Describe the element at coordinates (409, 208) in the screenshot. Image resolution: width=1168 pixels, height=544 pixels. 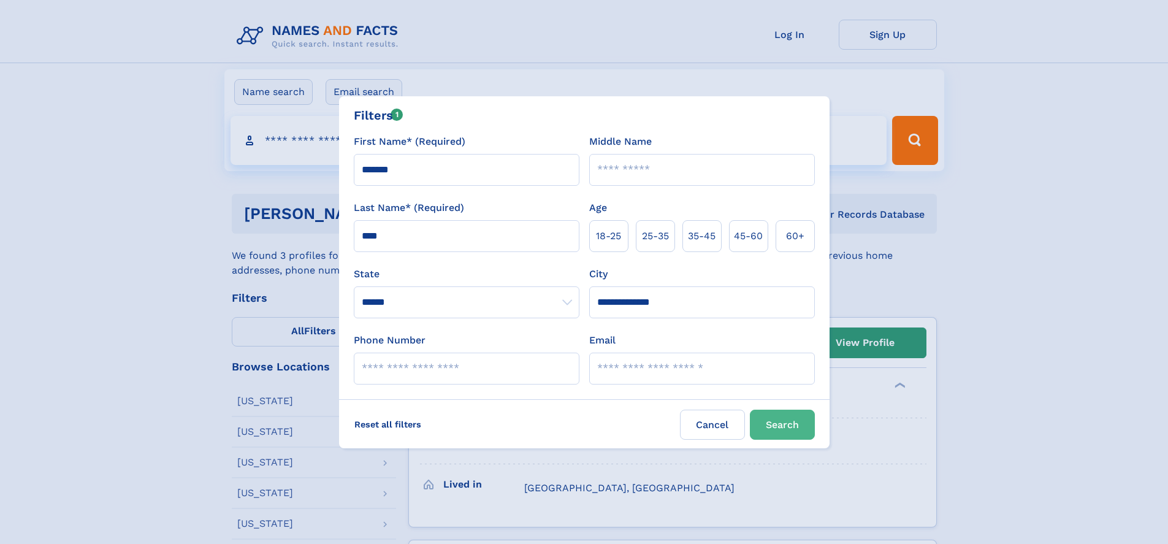
I see `label: Last Name* (Required)` at that location.